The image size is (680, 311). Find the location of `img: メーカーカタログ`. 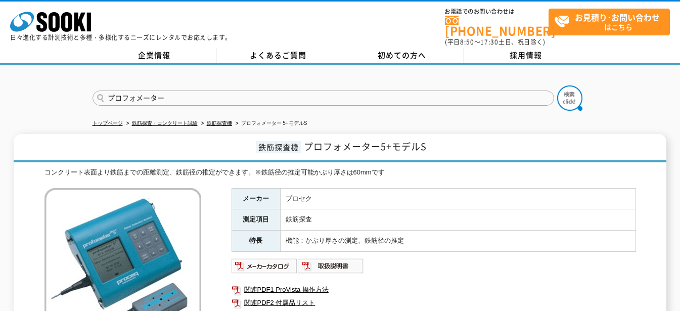

img: メーカーカタログ is located at coordinates (265, 266).